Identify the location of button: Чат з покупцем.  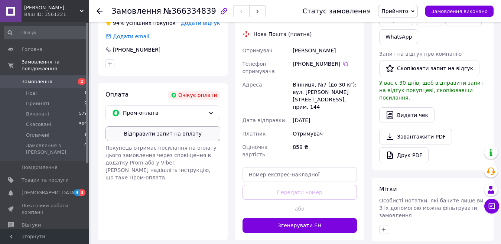
(492, 206).